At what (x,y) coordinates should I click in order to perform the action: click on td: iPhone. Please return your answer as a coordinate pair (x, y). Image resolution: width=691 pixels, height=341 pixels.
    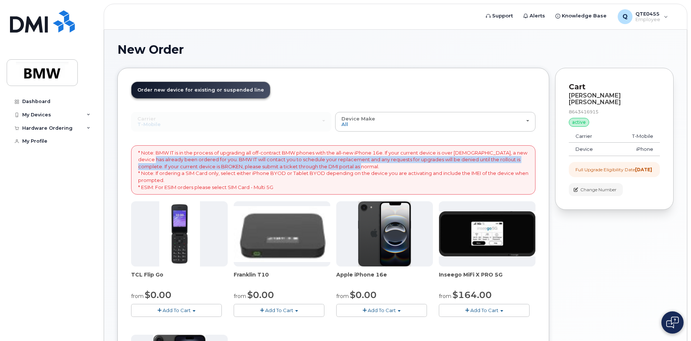
    Looking at the image, I should click on (636, 149).